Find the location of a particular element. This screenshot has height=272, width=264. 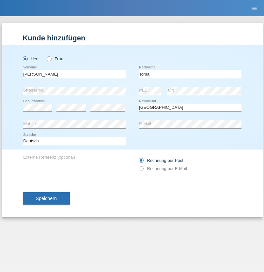

button: Speichern is located at coordinates (46, 198).